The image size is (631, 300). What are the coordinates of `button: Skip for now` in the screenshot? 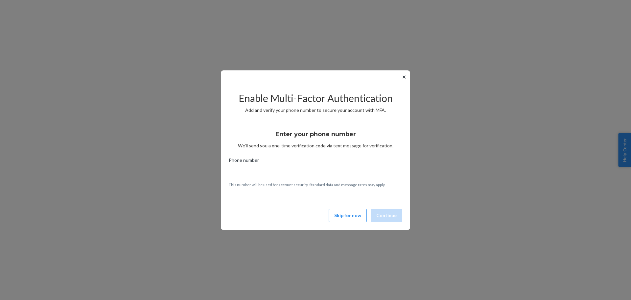 It's located at (348, 215).